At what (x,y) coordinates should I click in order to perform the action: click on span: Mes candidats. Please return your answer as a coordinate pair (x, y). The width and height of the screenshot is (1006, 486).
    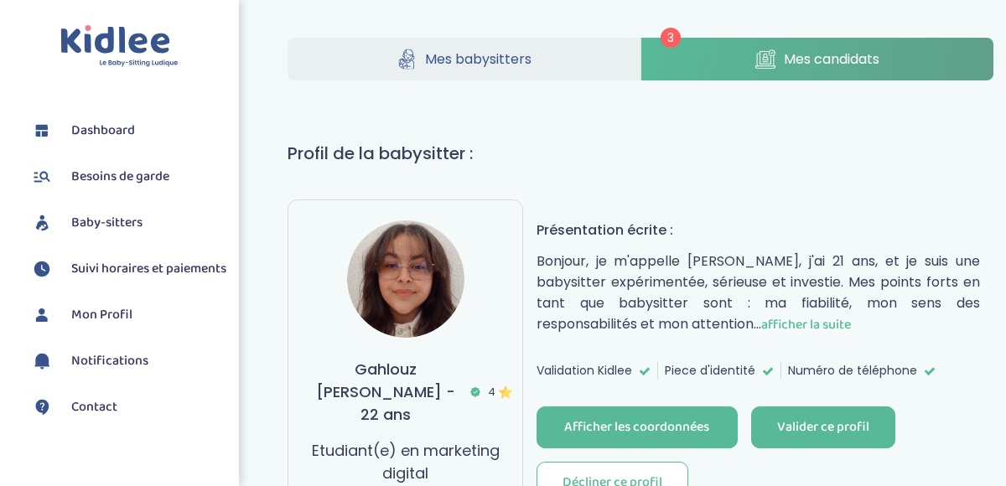
    Looking at the image, I should click on (832, 59).